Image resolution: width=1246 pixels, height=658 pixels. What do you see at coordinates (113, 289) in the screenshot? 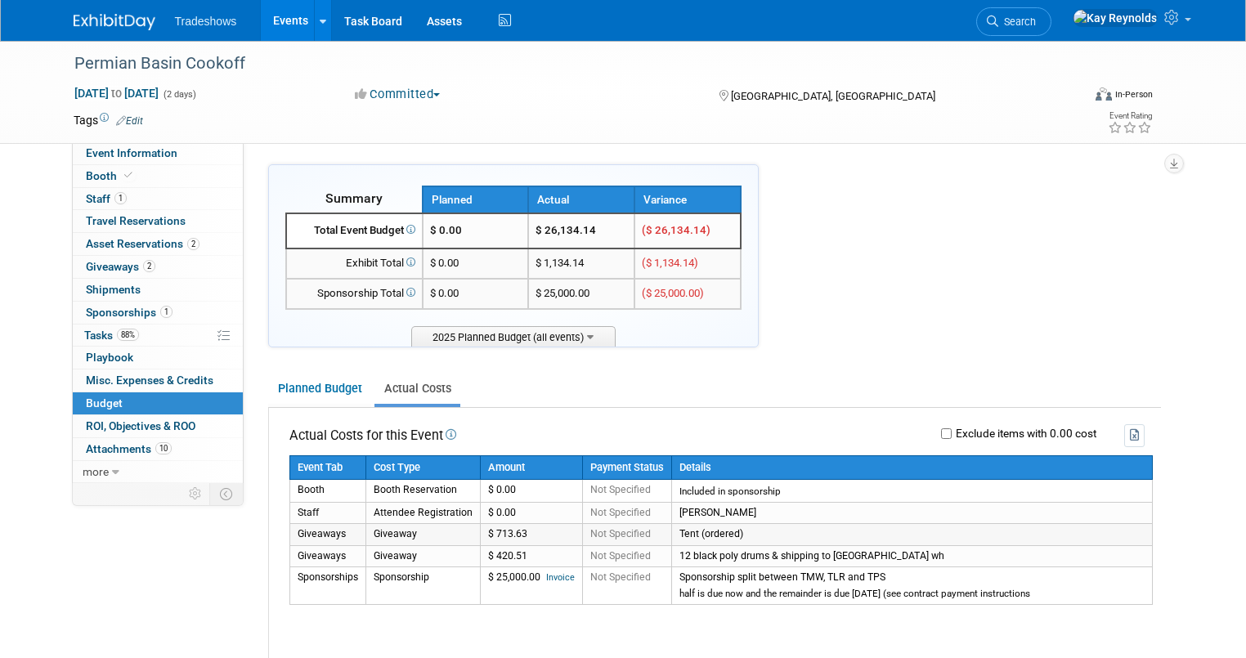
I see `span: Shipments` at bounding box center [113, 289].